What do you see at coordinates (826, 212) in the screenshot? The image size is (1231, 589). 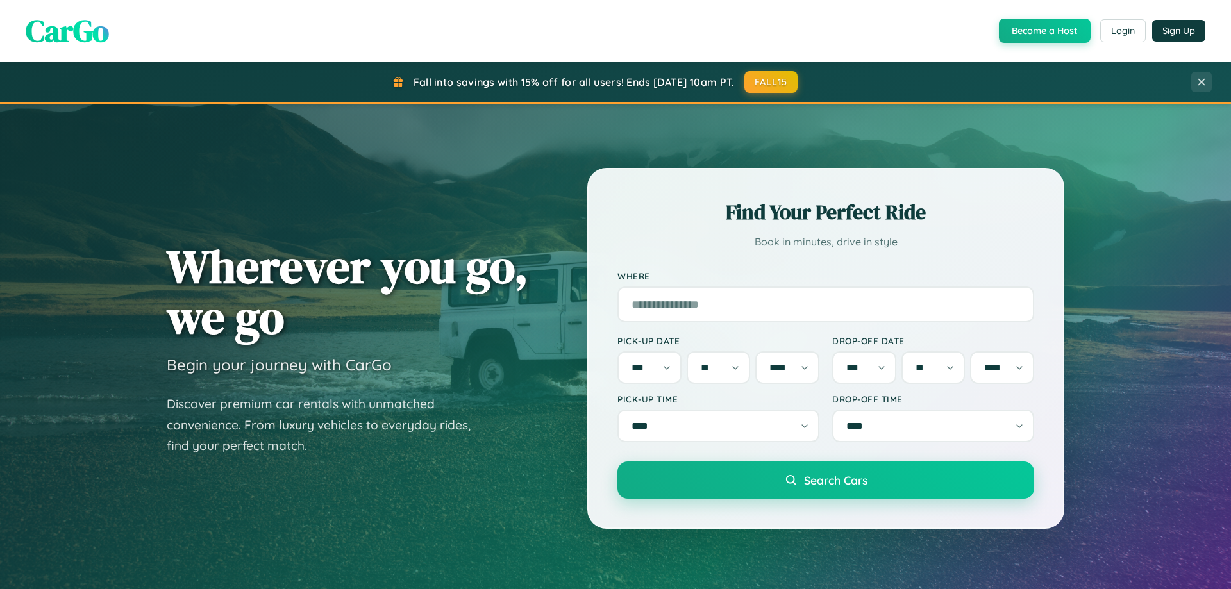 I see `h2: Find Your Perfect Ride` at bounding box center [826, 212].